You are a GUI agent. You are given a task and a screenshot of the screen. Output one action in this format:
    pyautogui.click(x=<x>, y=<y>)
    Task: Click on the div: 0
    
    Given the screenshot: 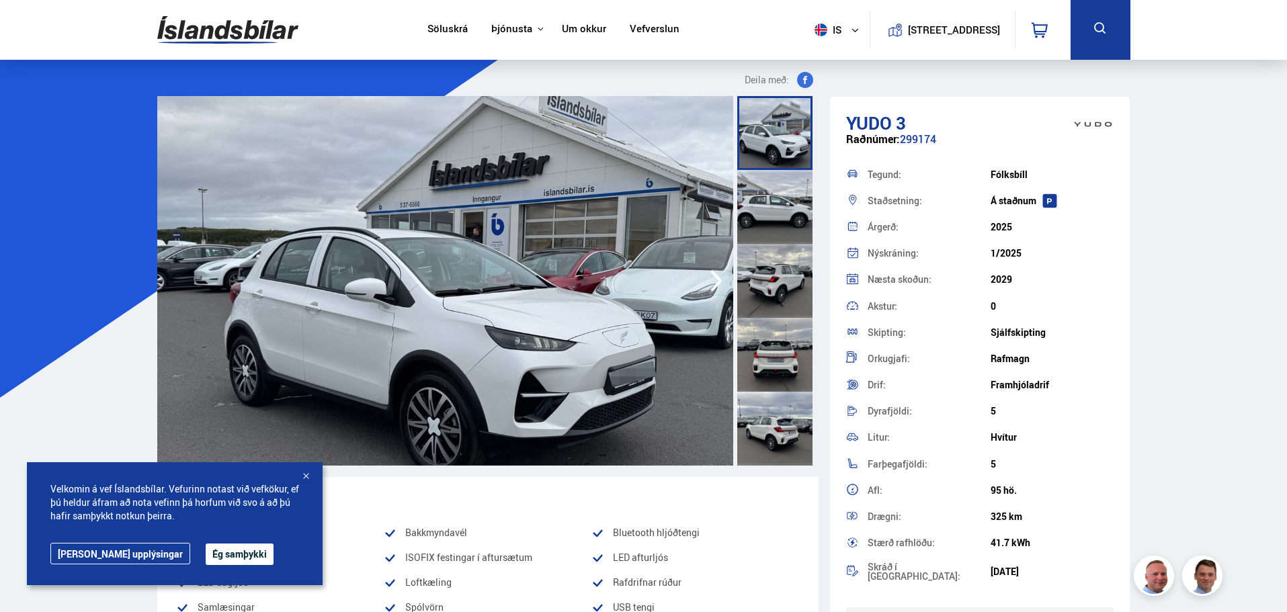 What is the action you would take?
    pyautogui.click(x=1052, y=307)
    